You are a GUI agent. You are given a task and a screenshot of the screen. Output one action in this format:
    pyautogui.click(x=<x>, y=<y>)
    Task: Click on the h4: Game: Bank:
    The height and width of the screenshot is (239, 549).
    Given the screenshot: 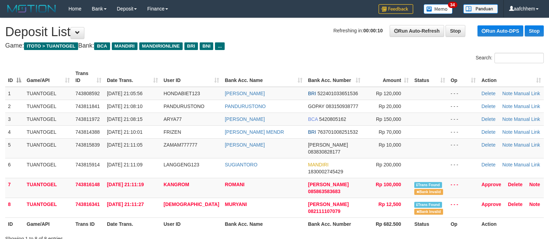 What is the action you would take?
    pyautogui.click(x=274, y=46)
    